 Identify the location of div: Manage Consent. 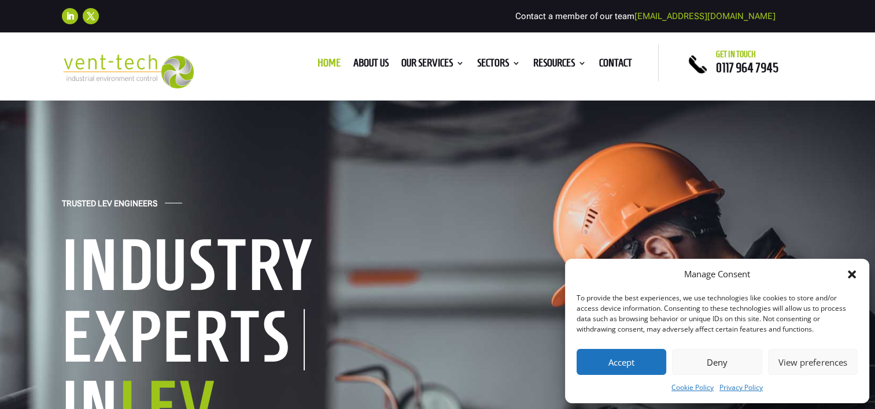
(717, 275).